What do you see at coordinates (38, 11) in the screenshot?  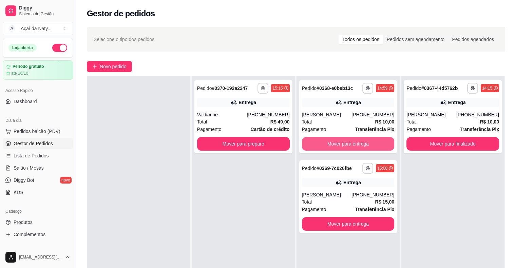 I see `a: DiggySistema de Gestão` at bounding box center [38, 11].